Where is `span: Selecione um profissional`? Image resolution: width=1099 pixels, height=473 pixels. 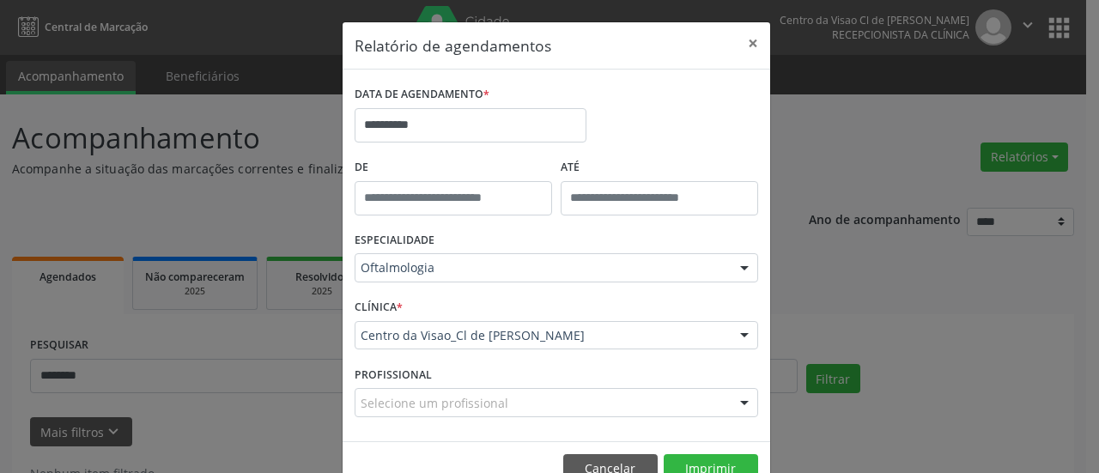
span: Selecione um profissional is located at coordinates (435, 403).